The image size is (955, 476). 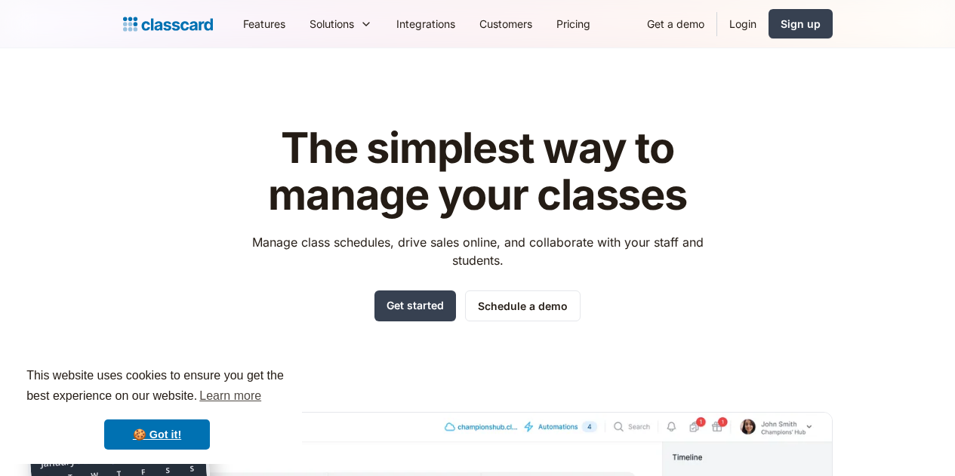 What do you see at coordinates (675, 23) in the screenshot?
I see `a: Get a demo` at bounding box center [675, 23].